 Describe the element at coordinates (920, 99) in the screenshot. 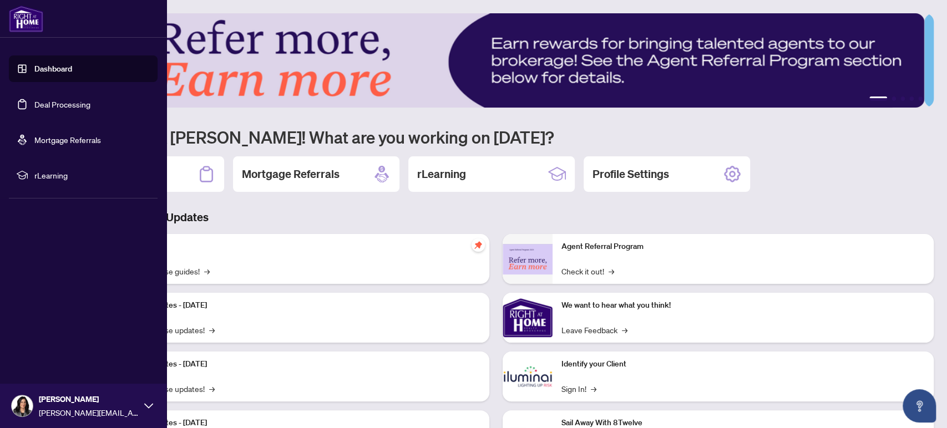

I see `button: 5` at that location.